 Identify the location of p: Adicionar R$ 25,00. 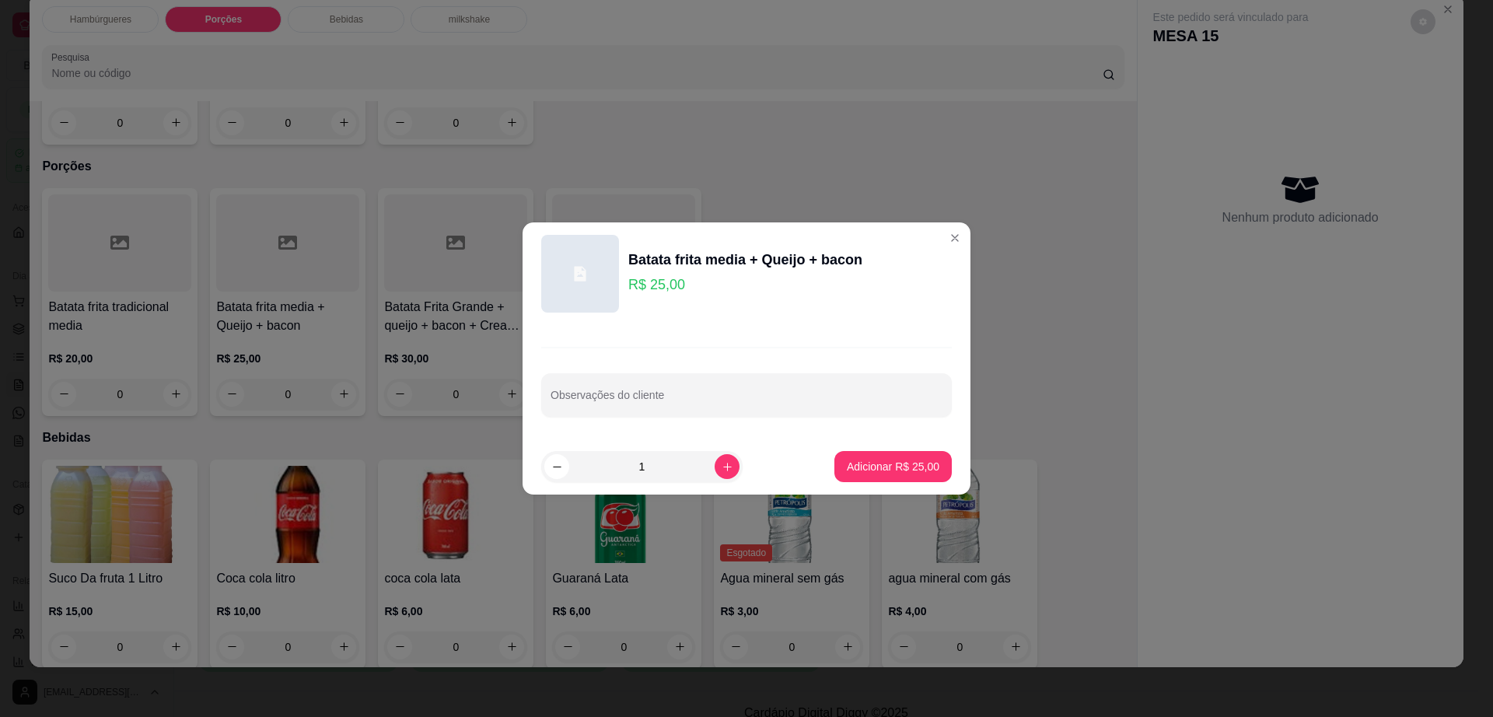
(893, 467).